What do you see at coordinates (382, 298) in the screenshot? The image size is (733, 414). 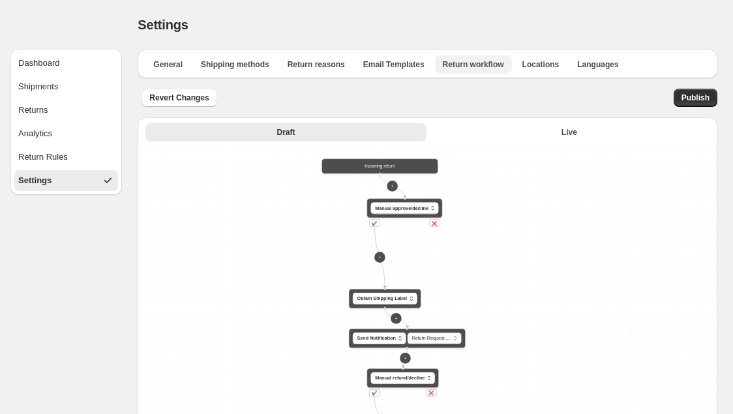 I see `span: Obtain Shipping Label` at bounding box center [382, 298].